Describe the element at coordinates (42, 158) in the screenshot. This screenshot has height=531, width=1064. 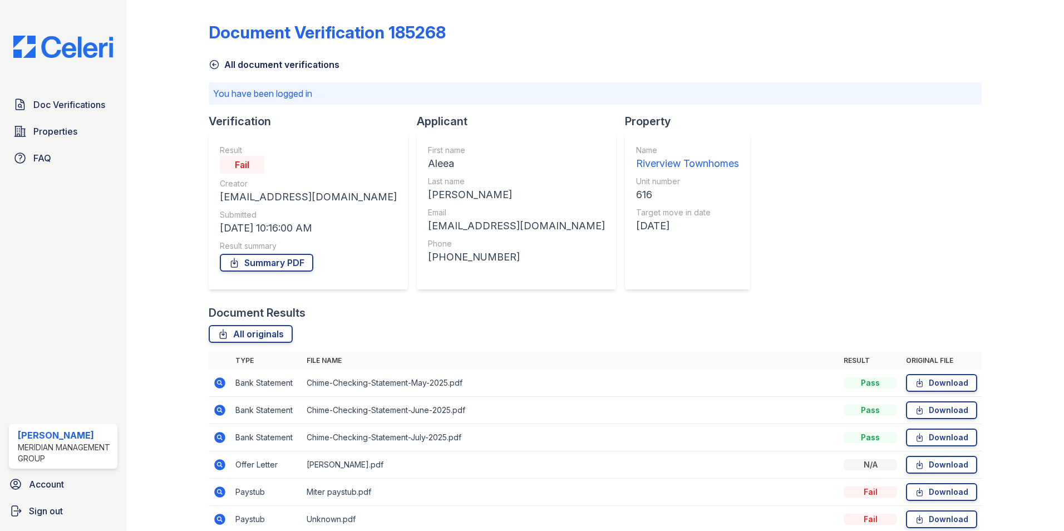
I see `span: FAQ` at that location.